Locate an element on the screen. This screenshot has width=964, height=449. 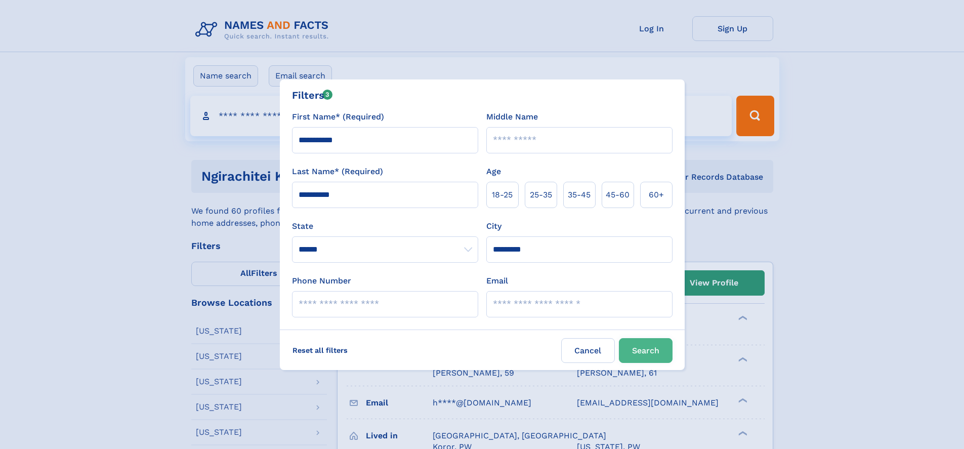
span: 45‑60 is located at coordinates (617, 195).